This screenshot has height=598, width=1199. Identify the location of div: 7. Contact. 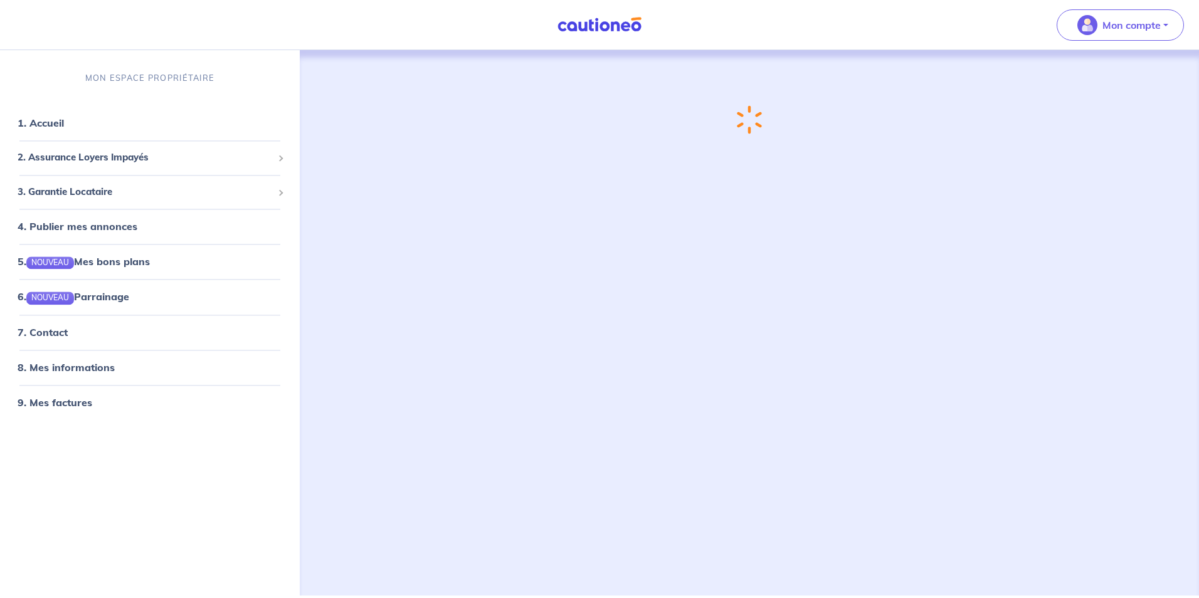
(150, 332).